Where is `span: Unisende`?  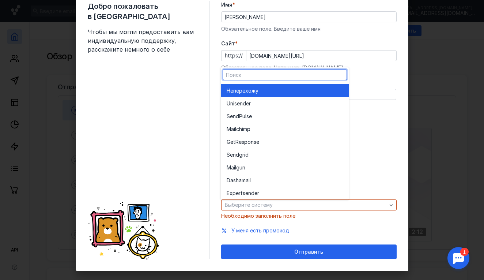
span: Unisende is located at coordinates (238, 103).